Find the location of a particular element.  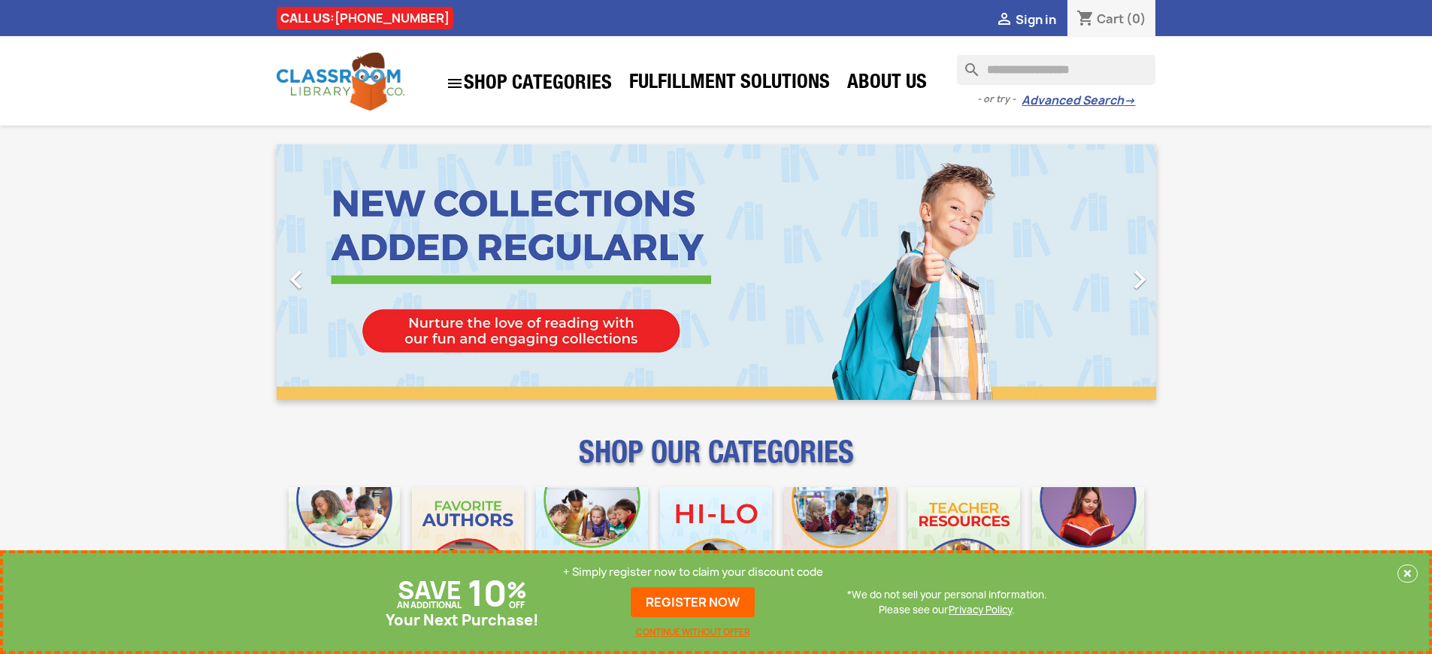

img: CLC_Dyslexia_Mobile.jpg is located at coordinates (1087, 543).